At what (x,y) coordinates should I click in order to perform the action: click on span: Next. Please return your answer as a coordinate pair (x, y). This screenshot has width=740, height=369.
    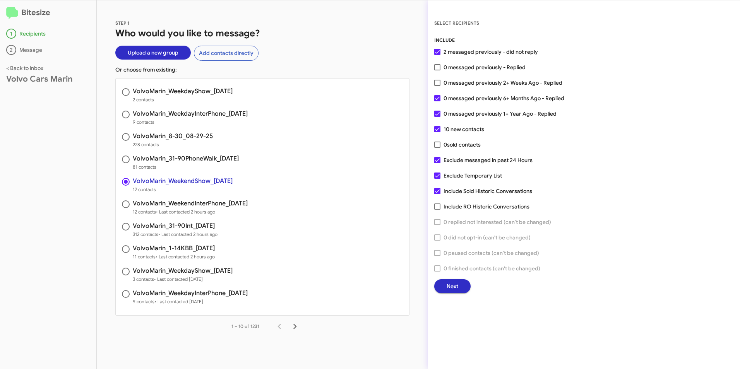
    Looking at the image, I should click on (453, 287).